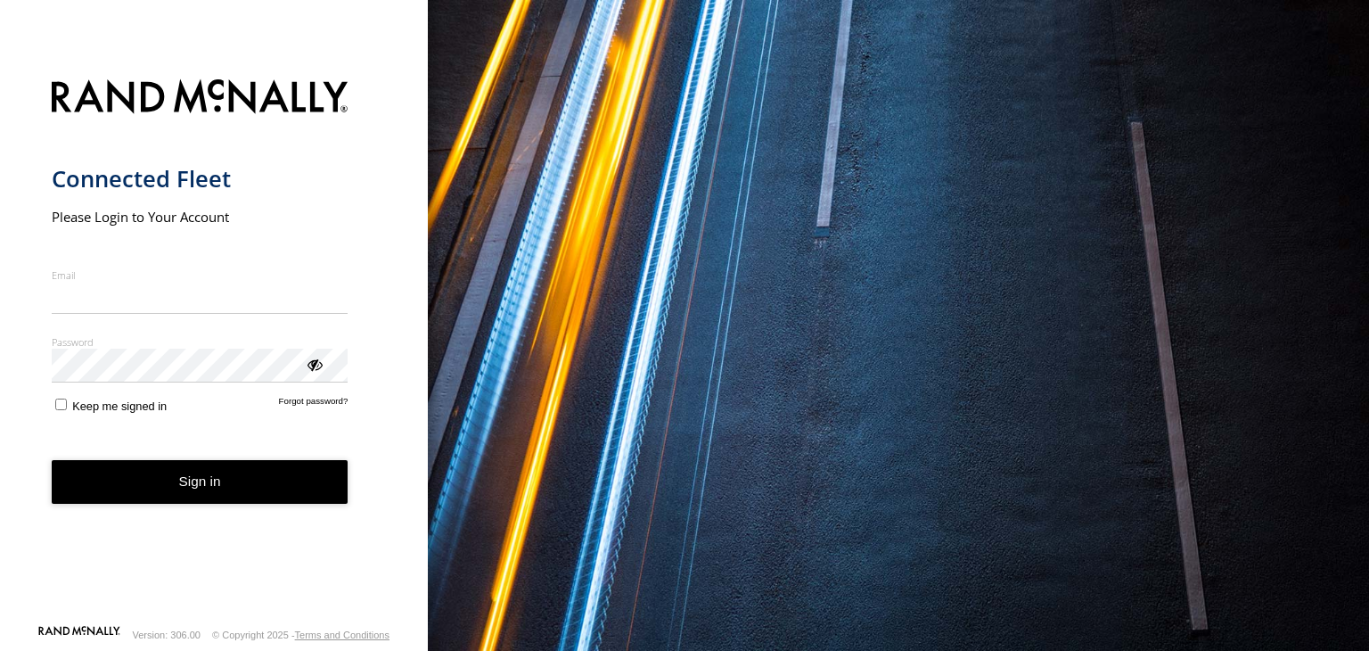 The height and width of the screenshot is (651, 1369). I want to click on form: main, so click(214, 346).